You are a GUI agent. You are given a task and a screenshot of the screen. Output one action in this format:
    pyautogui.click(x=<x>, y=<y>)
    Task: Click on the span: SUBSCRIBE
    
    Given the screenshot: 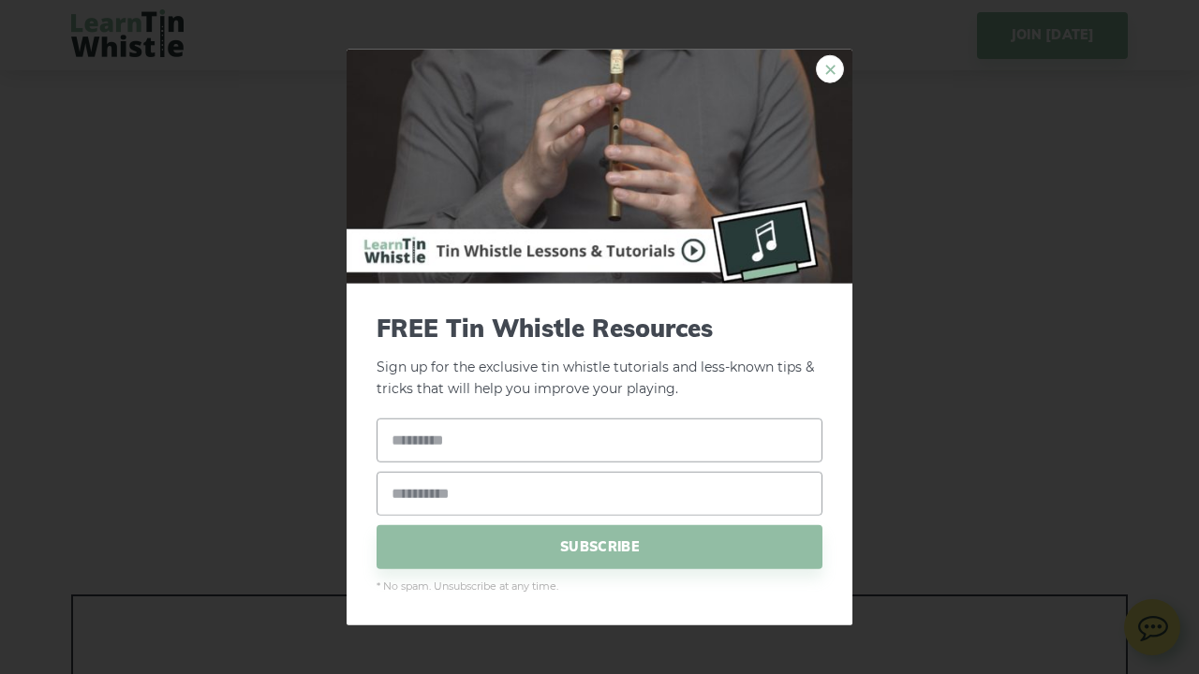 What is the action you would take?
    pyautogui.click(x=599, y=546)
    